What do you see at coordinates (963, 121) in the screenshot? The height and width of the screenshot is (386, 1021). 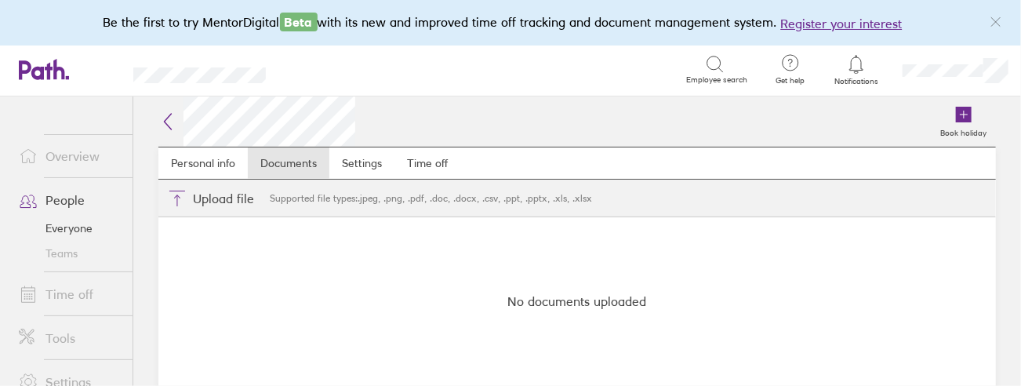 I see `a: Book holiday` at bounding box center [963, 121].